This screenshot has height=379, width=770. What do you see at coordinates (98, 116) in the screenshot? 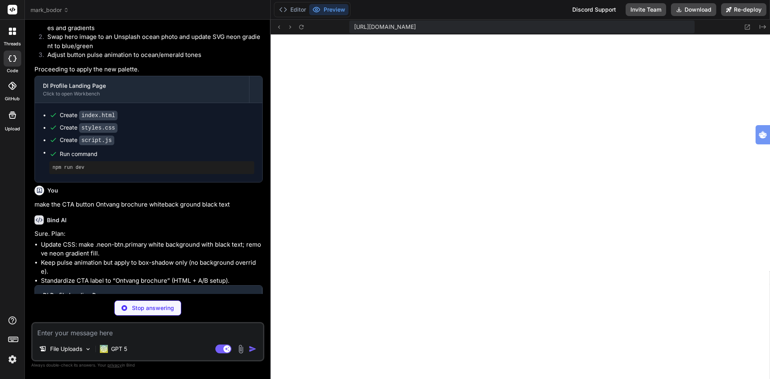
I see `code: index.html` at bounding box center [98, 116].